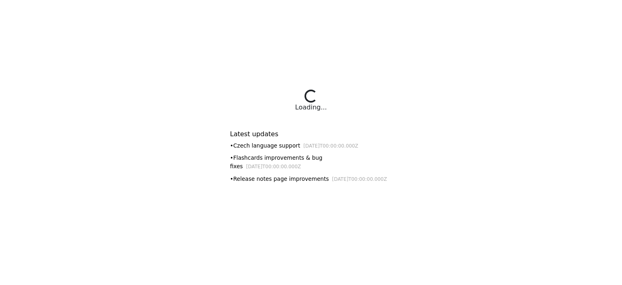 The width and height of the screenshot is (622, 285). What do you see at coordinates (311, 162) in the screenshot?
I see `div: • Flashcards improvements & bug fixes` at bounding box center [311, 162].